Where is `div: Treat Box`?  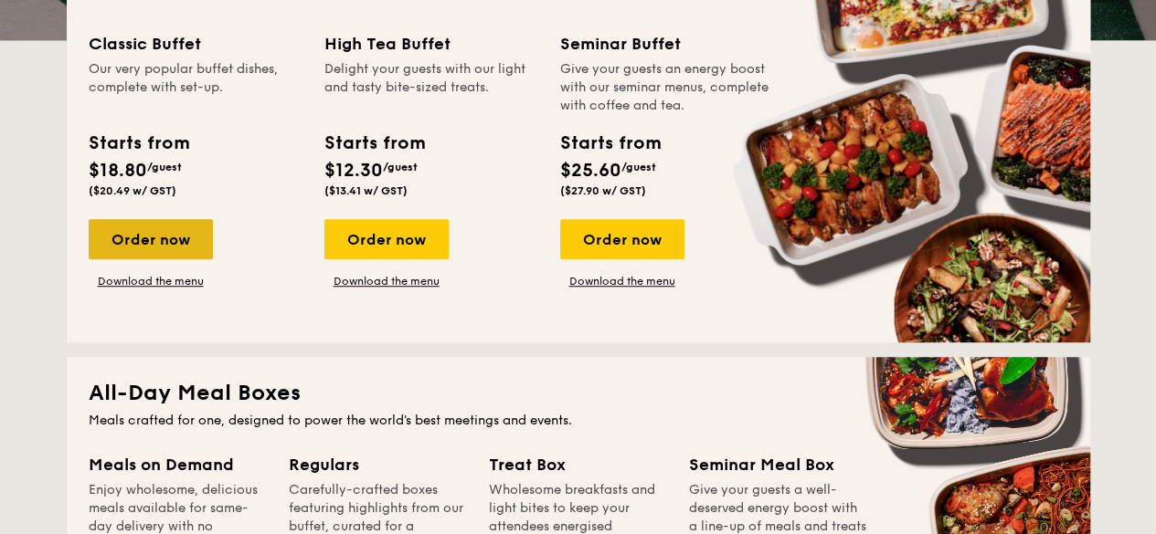
div: Treat Box is located at coordinates (577, 465).